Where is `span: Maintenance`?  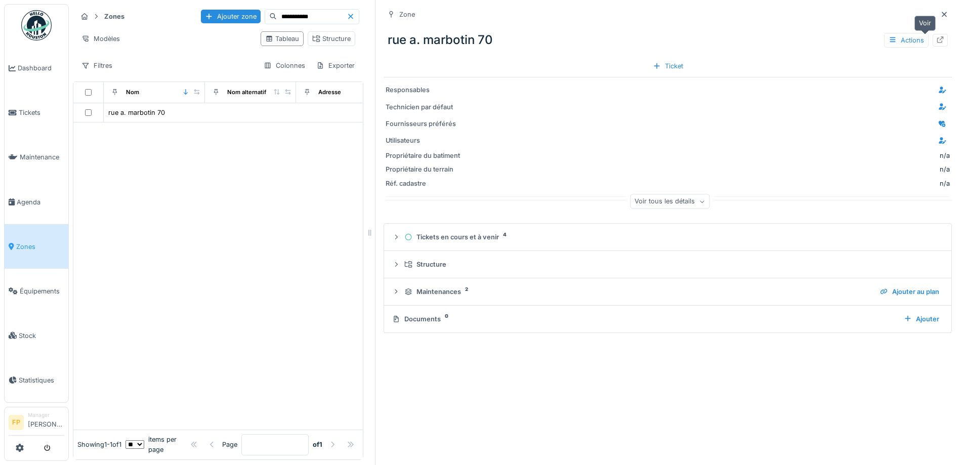 span: Maintenance is located at coordinates (42, 157).